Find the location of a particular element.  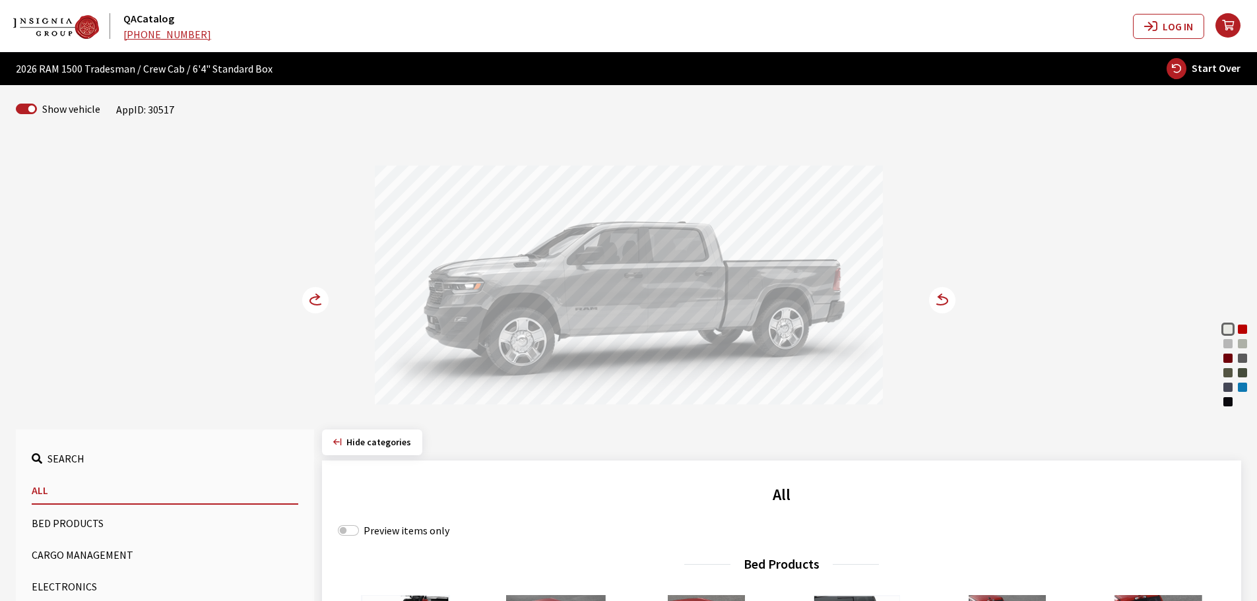

button: Log In is located at coordinates (1169, 26).